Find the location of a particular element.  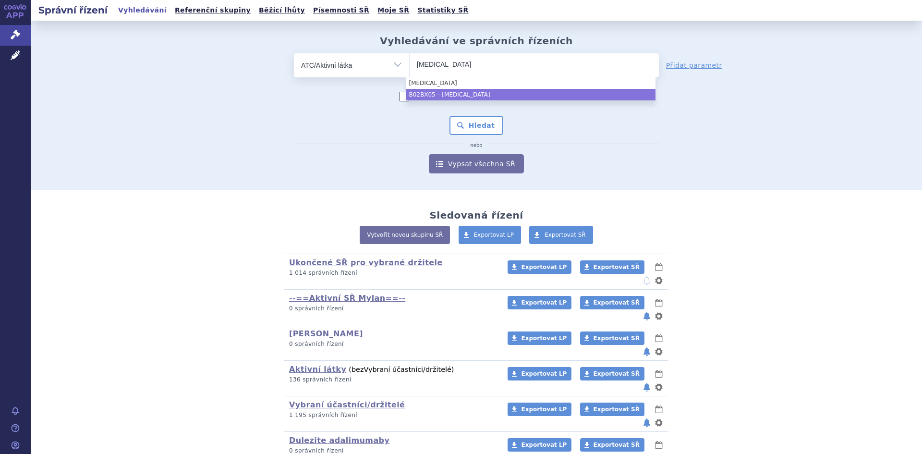

a: Běžící lhůty is located at coordinates (282, 10).